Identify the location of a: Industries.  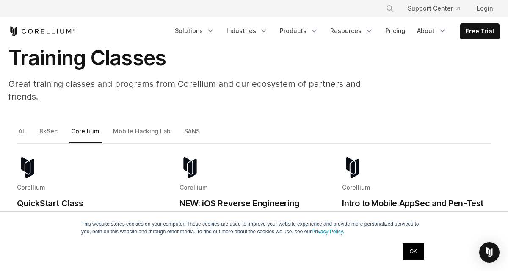
(247, 31).